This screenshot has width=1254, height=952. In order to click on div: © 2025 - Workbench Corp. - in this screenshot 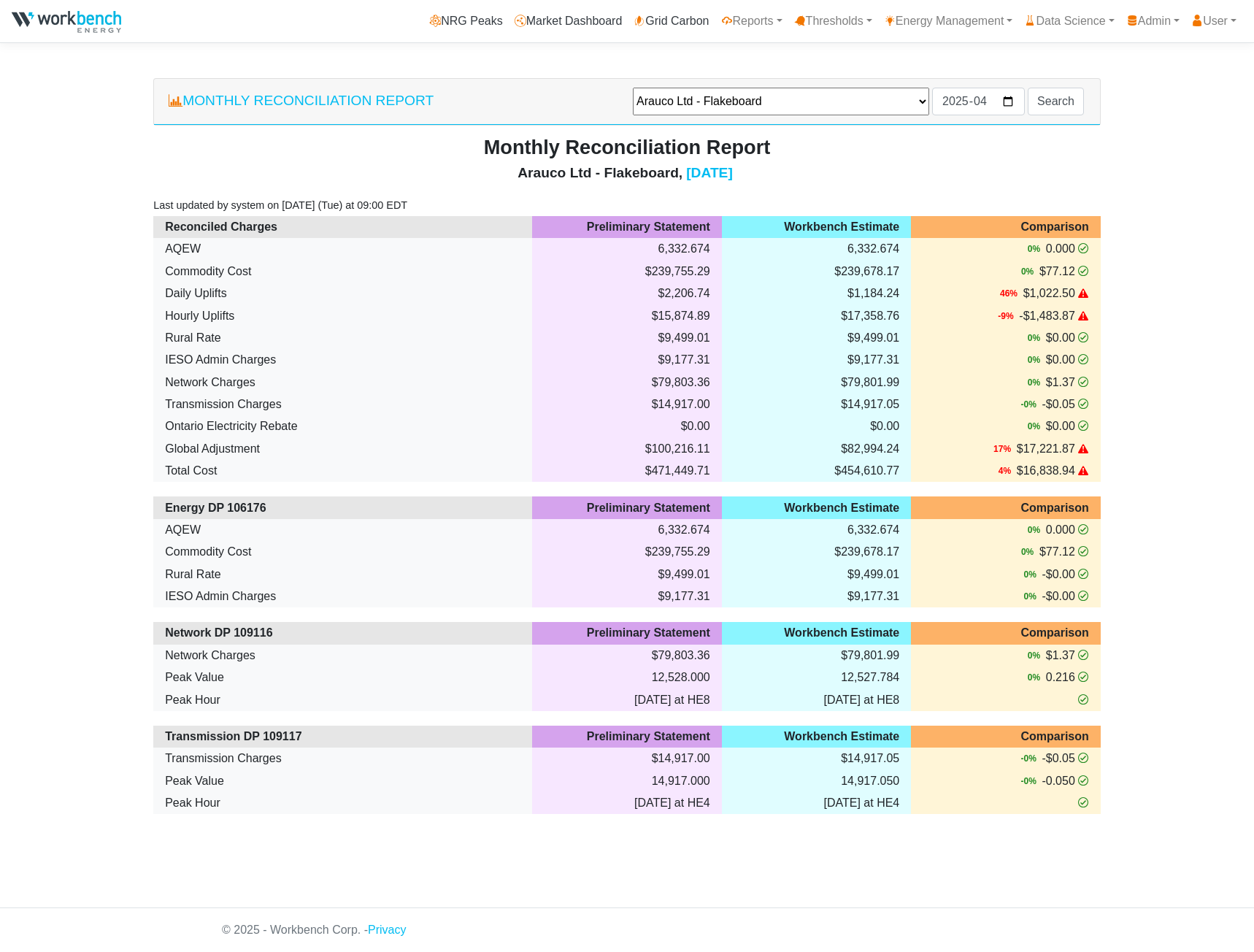, I will do `click(627, 930)`.